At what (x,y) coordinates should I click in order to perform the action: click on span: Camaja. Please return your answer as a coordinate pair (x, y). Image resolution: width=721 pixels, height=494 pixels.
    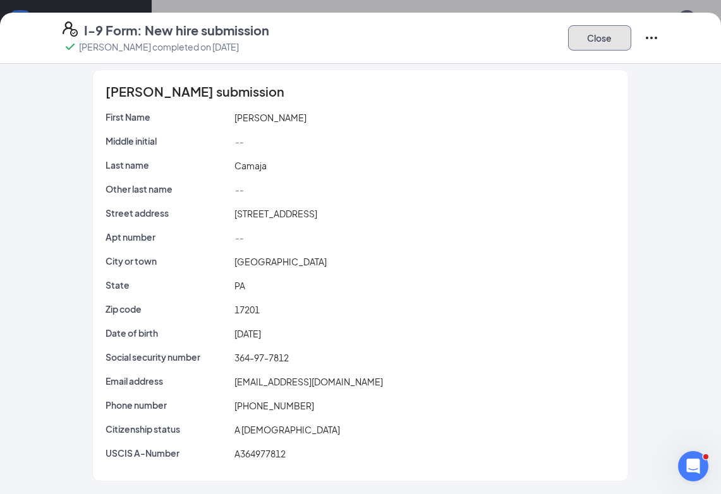
    Looking at the image, I should click on (250, 166).